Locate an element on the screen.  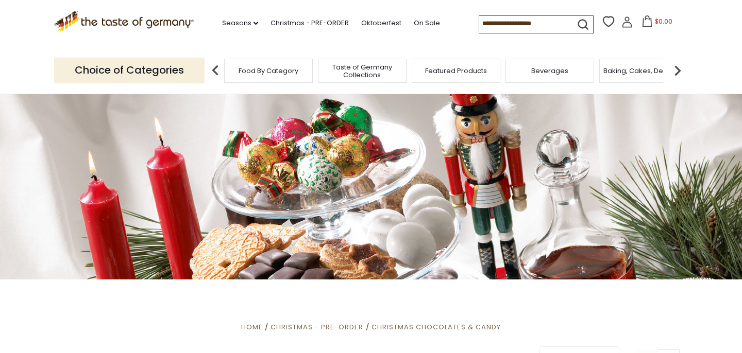
a: Taste of Germany Collections is located at coordinates (362, 71).